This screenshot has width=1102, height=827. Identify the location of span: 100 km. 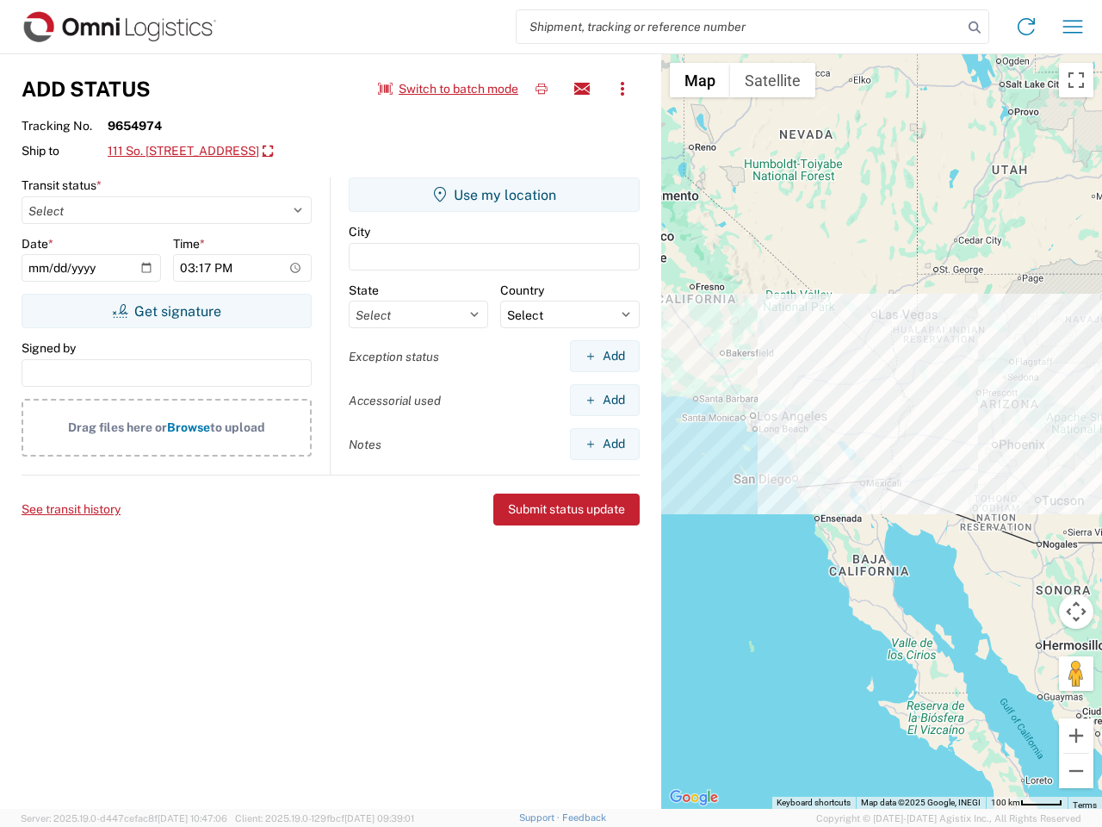
(1006, 802).